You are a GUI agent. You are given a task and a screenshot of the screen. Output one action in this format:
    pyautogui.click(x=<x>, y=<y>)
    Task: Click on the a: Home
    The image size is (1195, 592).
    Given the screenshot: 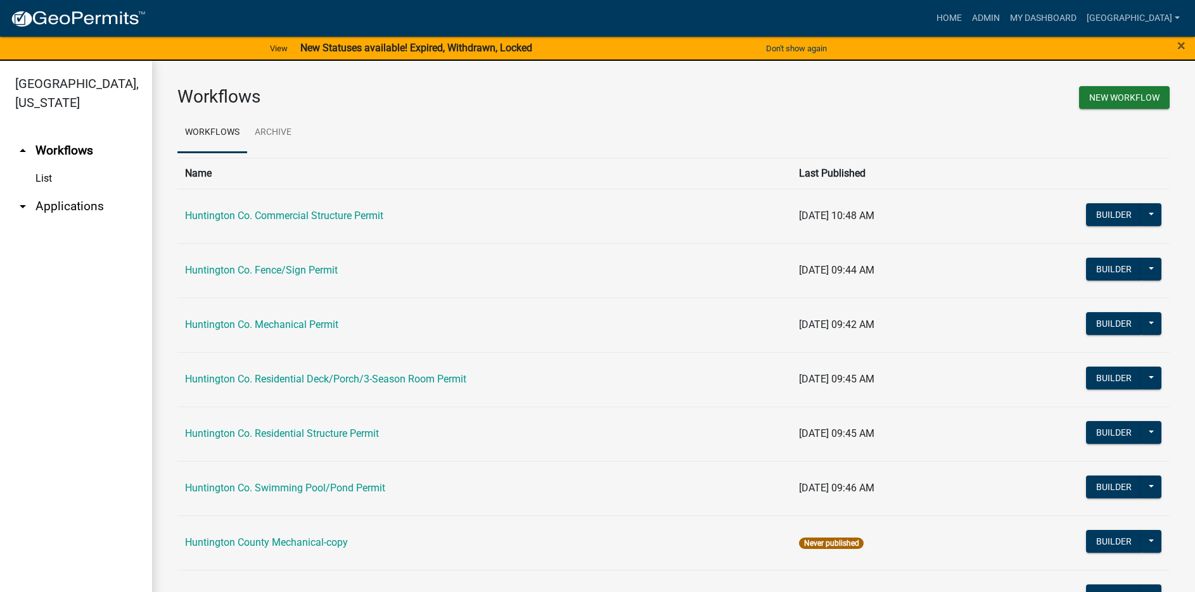 What is the action you would take?
    pyautogui.click(x=949, y=18)
    